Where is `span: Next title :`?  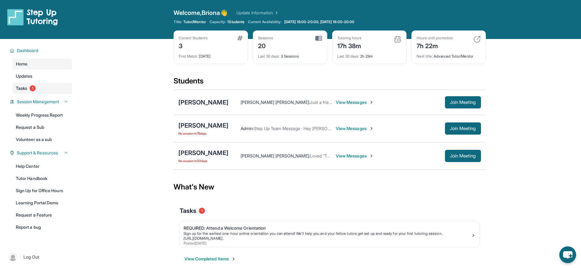
span: Next title : is located at coordinates (425, 56).